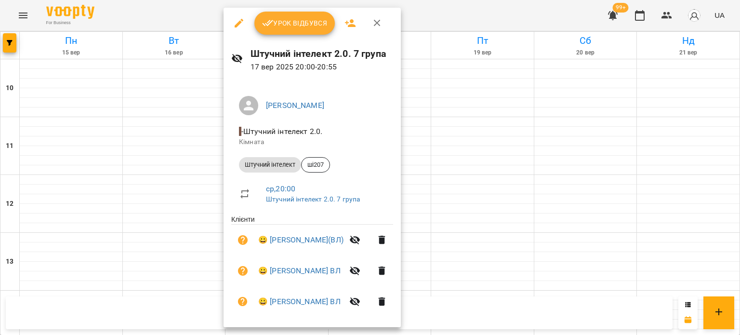  I want to click on h6: Штучний інтелект 2.0. 7 група, so click(322, 53).